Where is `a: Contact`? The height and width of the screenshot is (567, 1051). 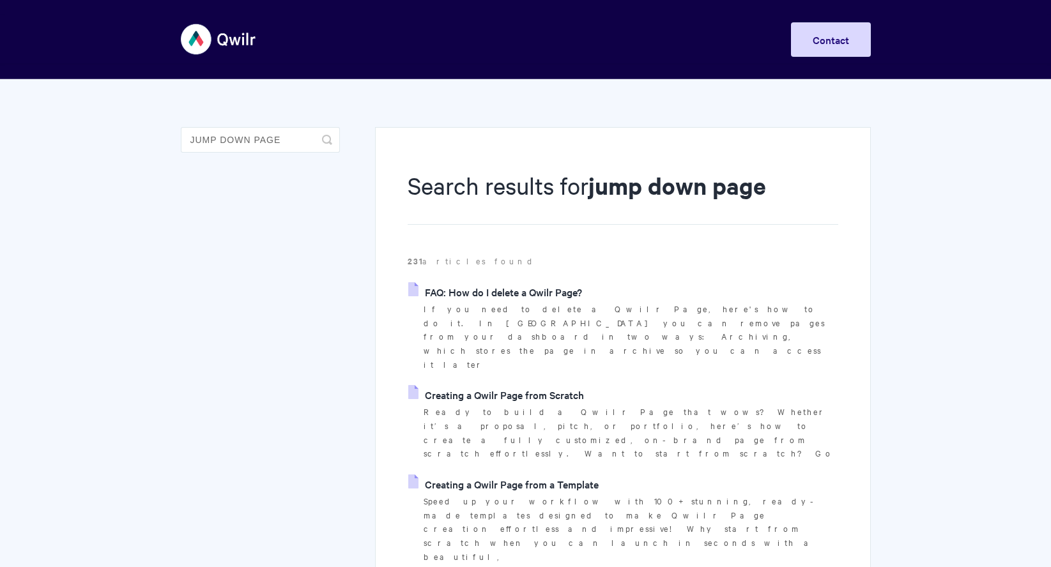 a: Contact is located at coordinates (830, 40).